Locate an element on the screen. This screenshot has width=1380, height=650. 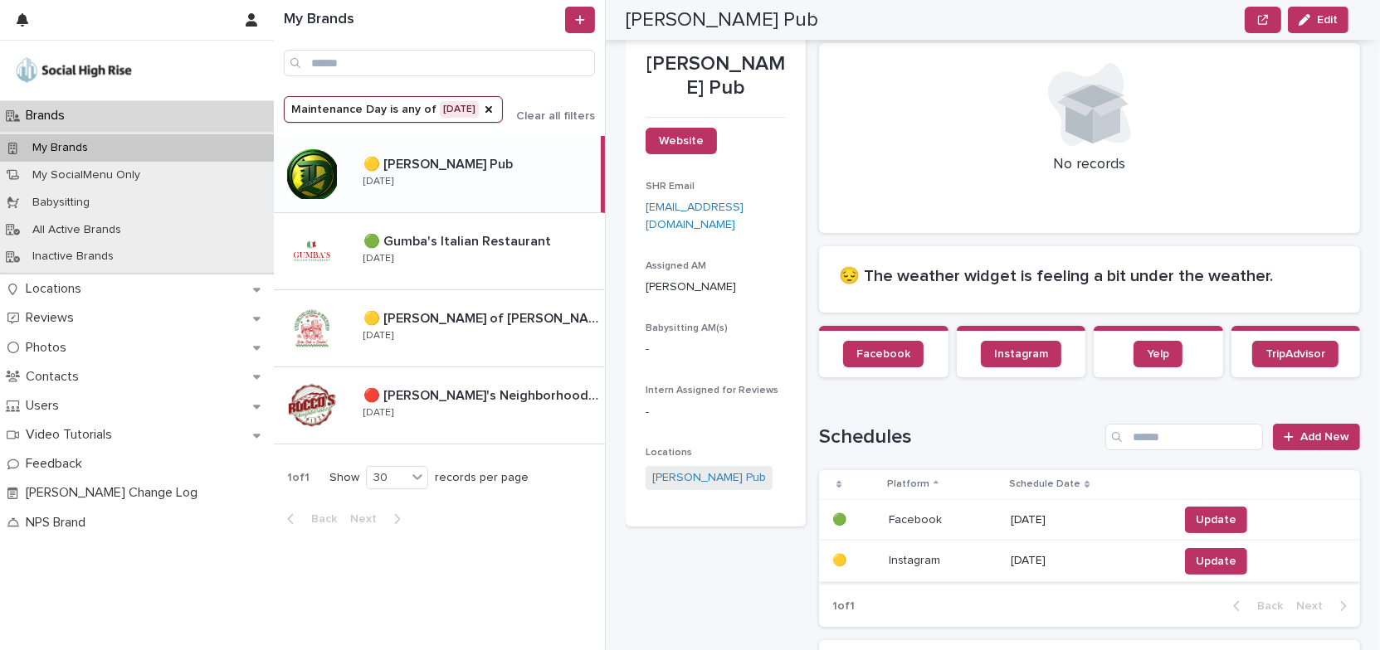
a: Instagram is located at coordinates (1020, 354).